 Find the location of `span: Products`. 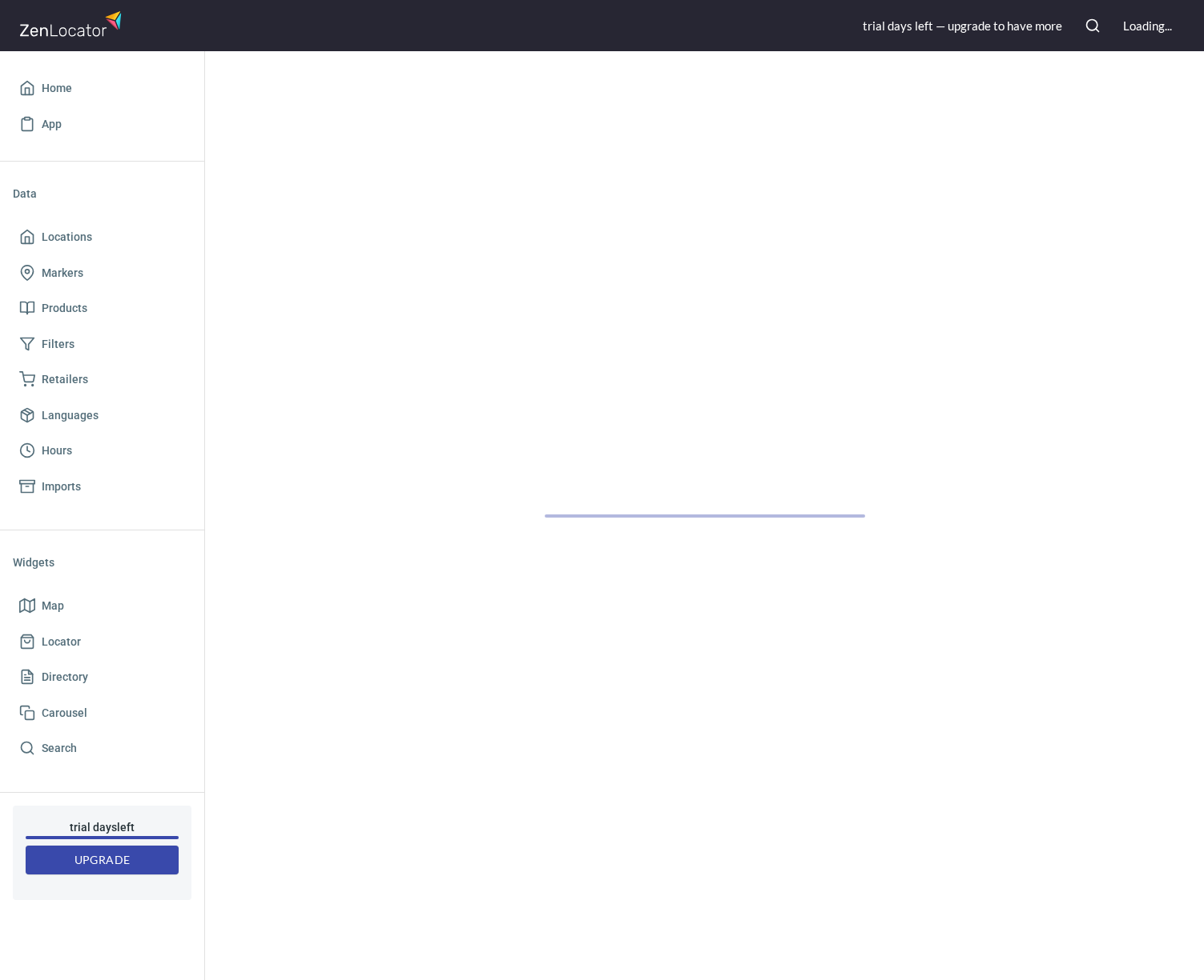

span: Products is located at coordinates (64, 308).